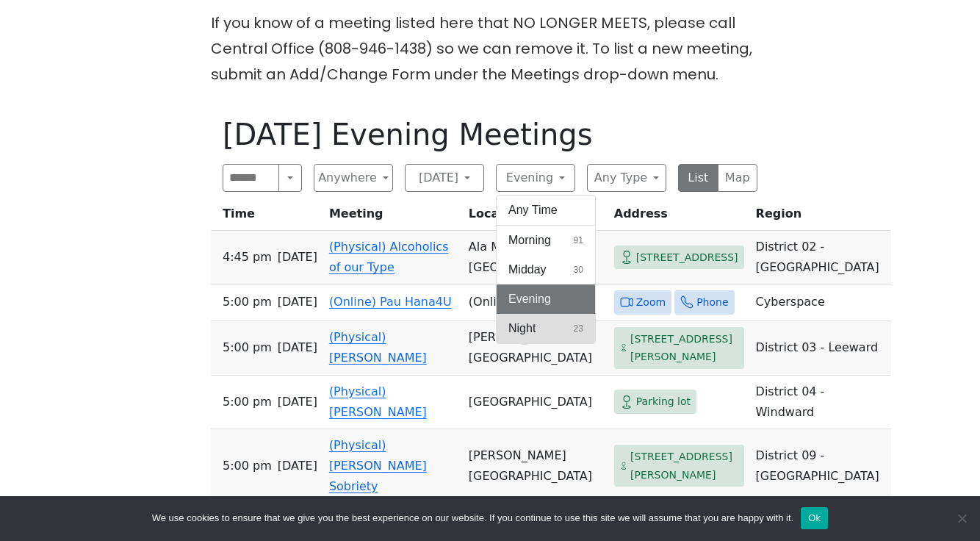 The height and width of the screenshot is (541, 980). I want to click on button: Evening, so click(536, 178).